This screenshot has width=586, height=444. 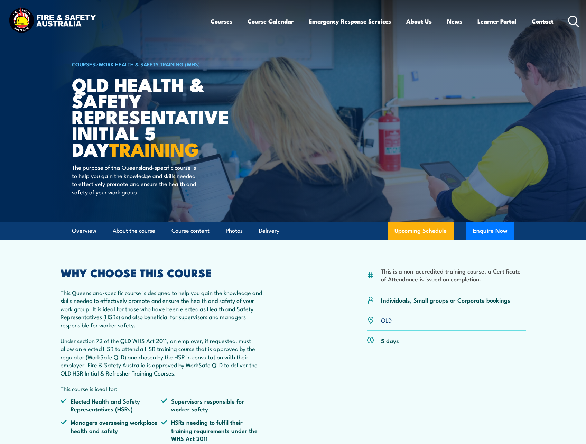 I want to click on a: About the course, so click(x=134, y=230).